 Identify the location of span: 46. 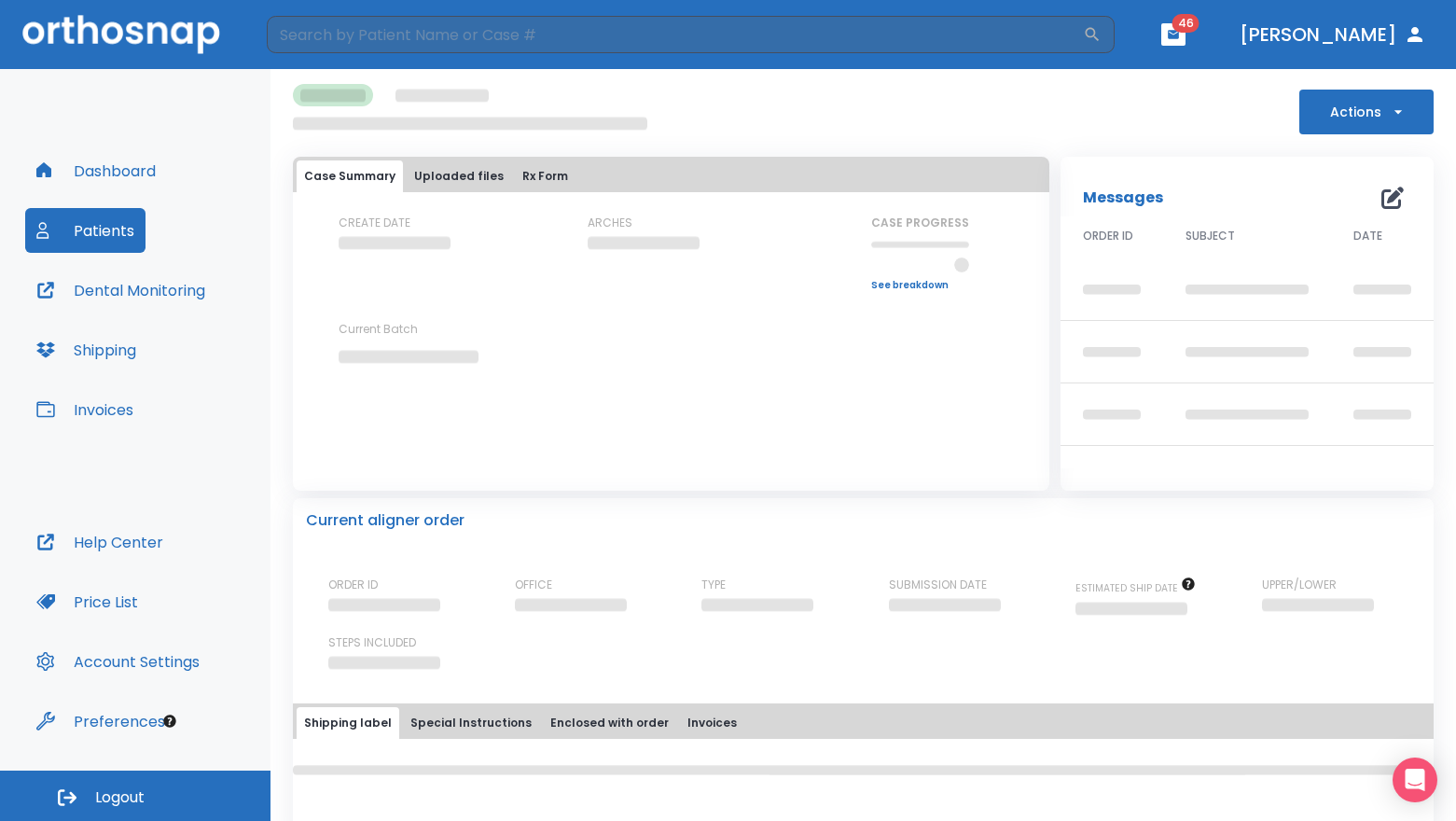
(1185, 24).